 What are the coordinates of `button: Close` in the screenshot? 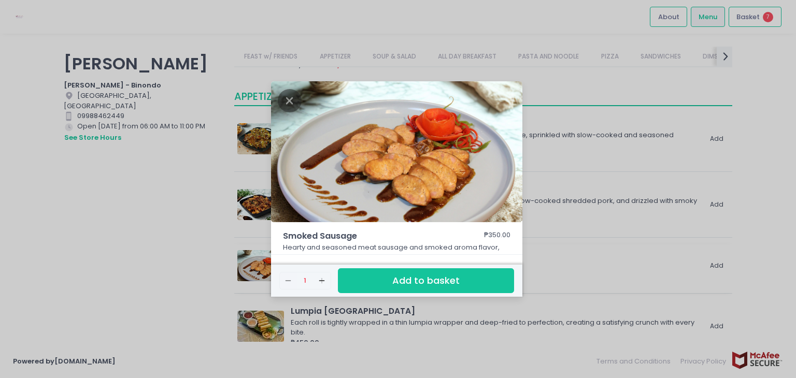 It's located at (290, 100).